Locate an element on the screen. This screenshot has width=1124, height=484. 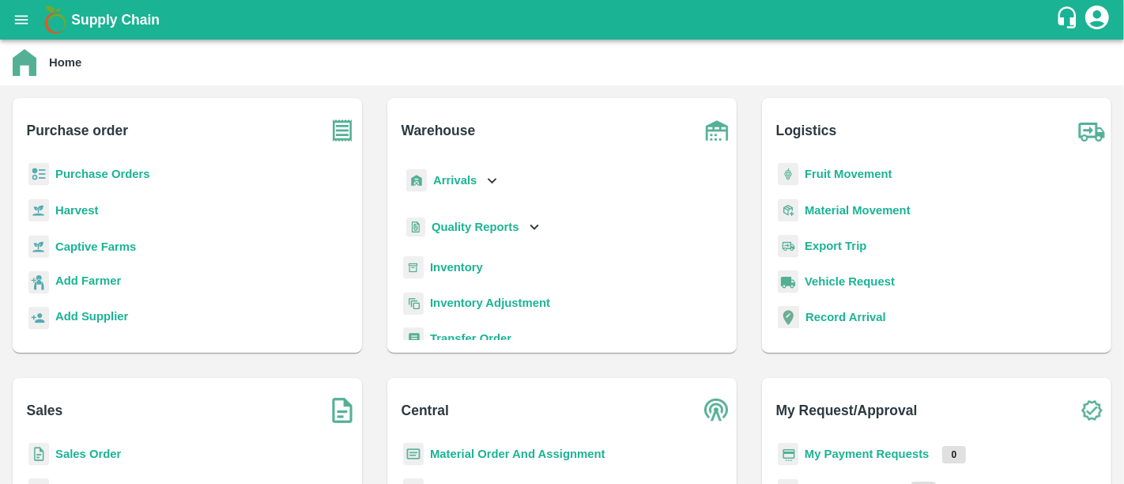
a: Supply Chain is located at coordinates (563, 20).